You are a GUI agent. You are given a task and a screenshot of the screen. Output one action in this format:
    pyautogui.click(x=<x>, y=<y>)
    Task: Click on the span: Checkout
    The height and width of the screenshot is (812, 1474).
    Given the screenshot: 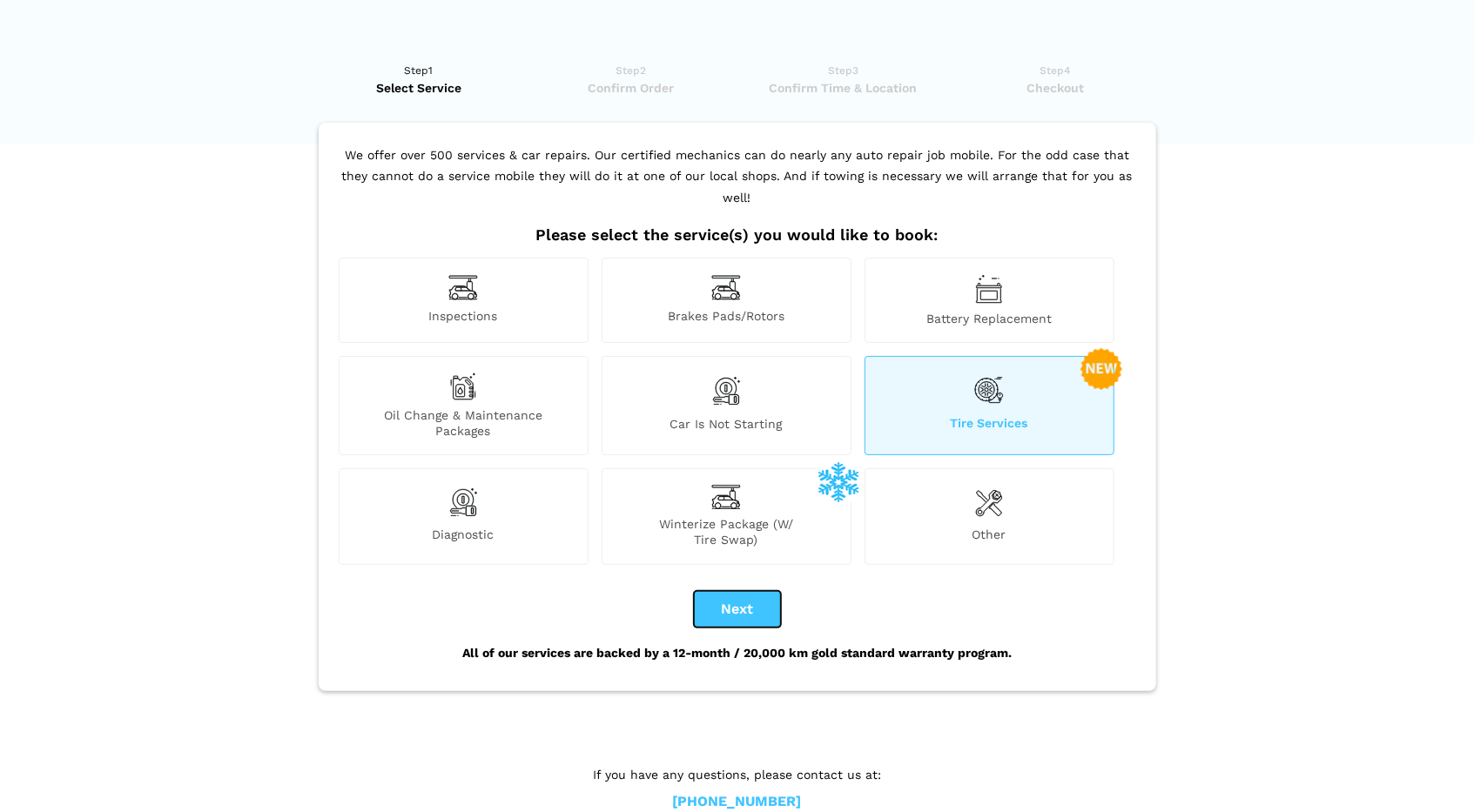 What is the action you would take?
    pyautogui.click(x=1055, y=88)
    